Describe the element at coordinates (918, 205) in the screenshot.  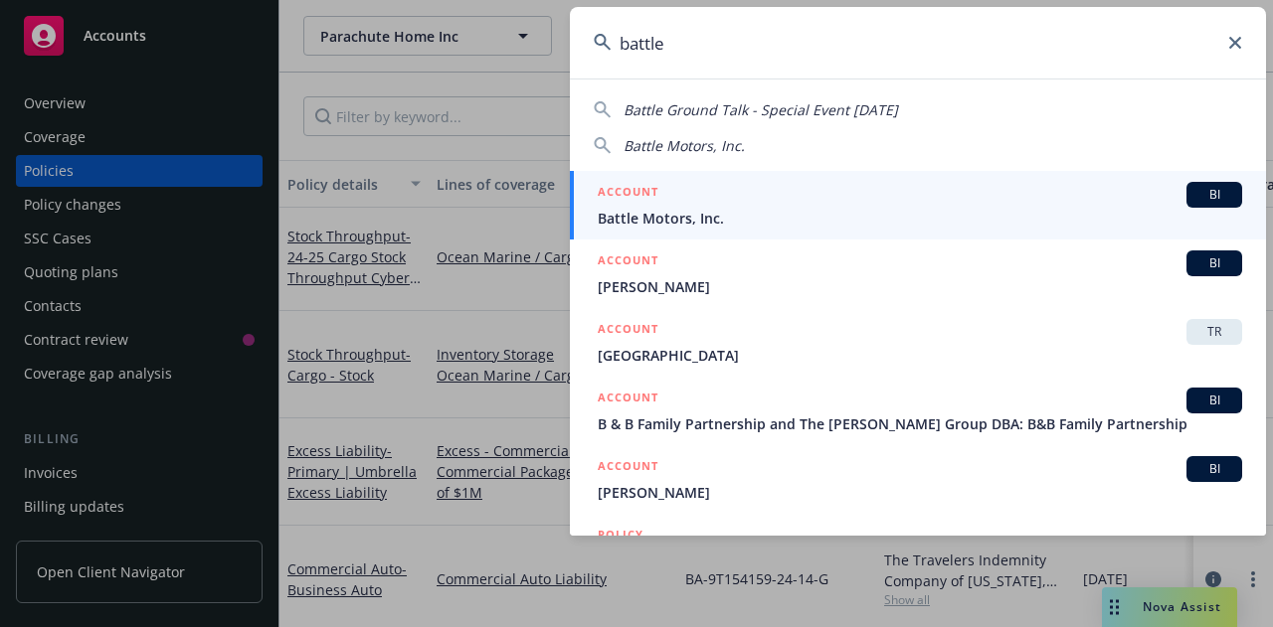
I see `a: ACCOUNTBIBattle Motors, Inc.` at that location.